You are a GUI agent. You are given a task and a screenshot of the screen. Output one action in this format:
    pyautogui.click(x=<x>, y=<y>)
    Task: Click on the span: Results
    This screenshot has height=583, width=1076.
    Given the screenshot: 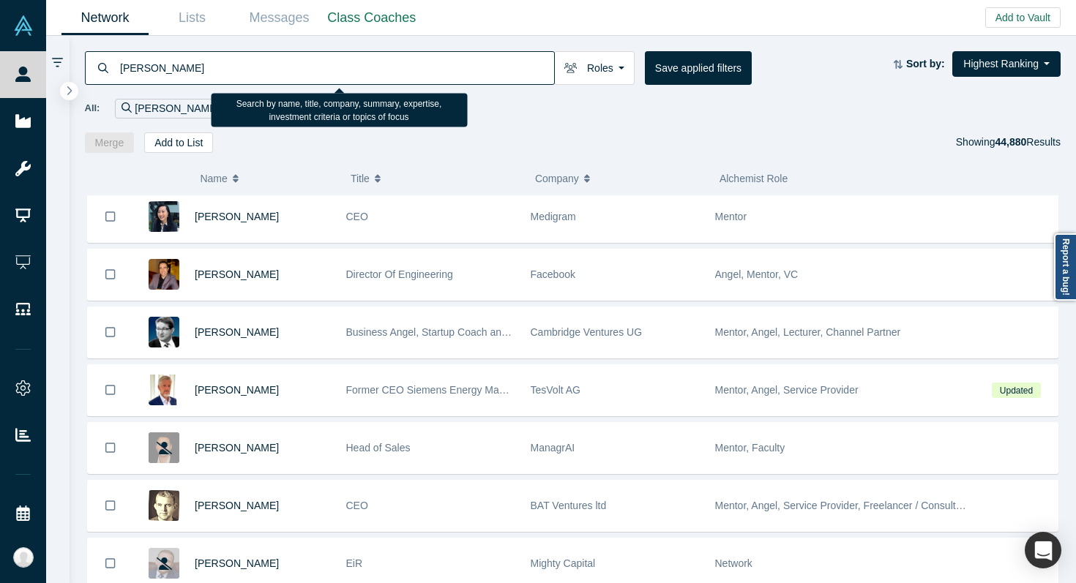 What is the action you would take?
    pyautogui.click(x=1028, y=142)
    